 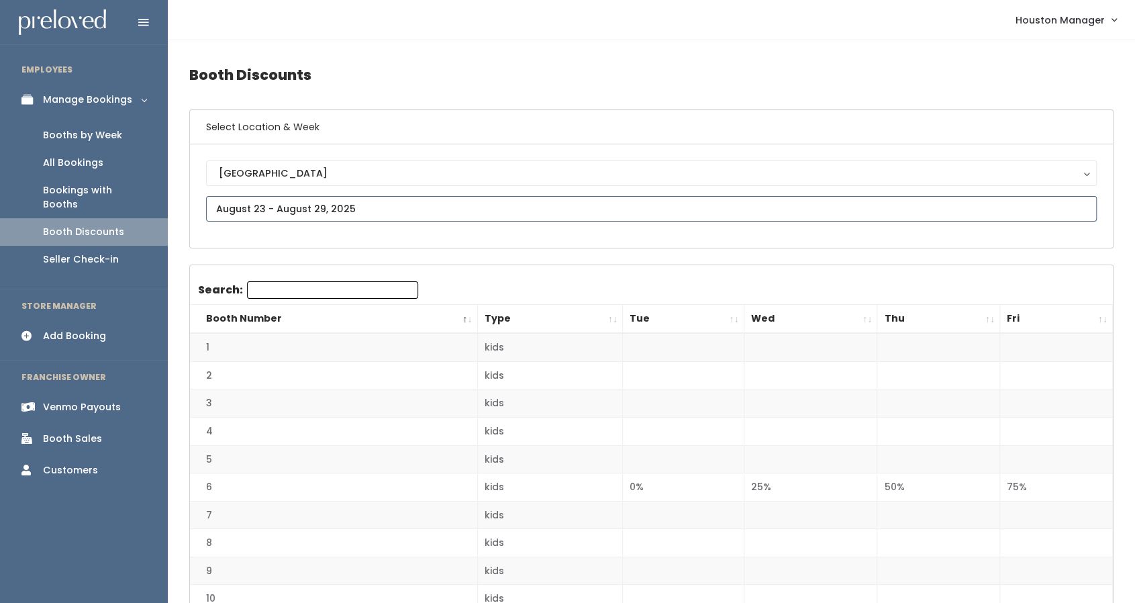 What do you see at coordinates (83, 135) in the screenshot?
I see `div: Booths by Week` at bounding box center [83, 135].